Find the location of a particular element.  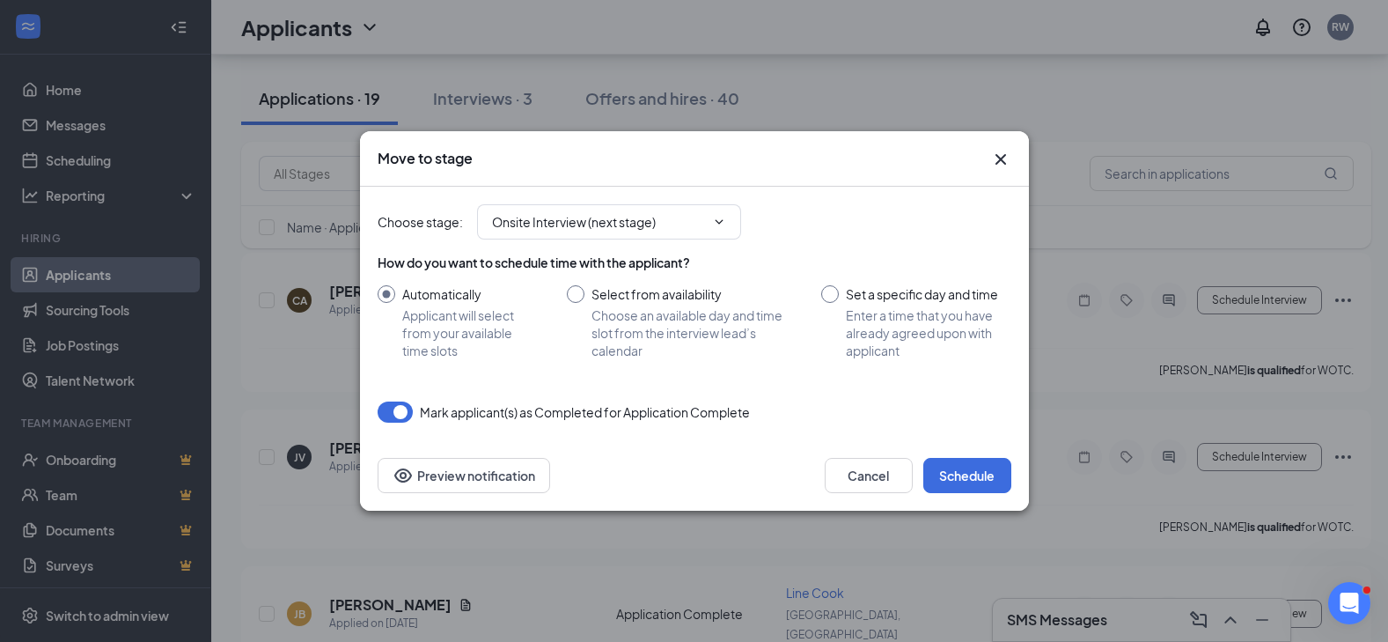

button: Cancel is located at coordinates (869, 475).